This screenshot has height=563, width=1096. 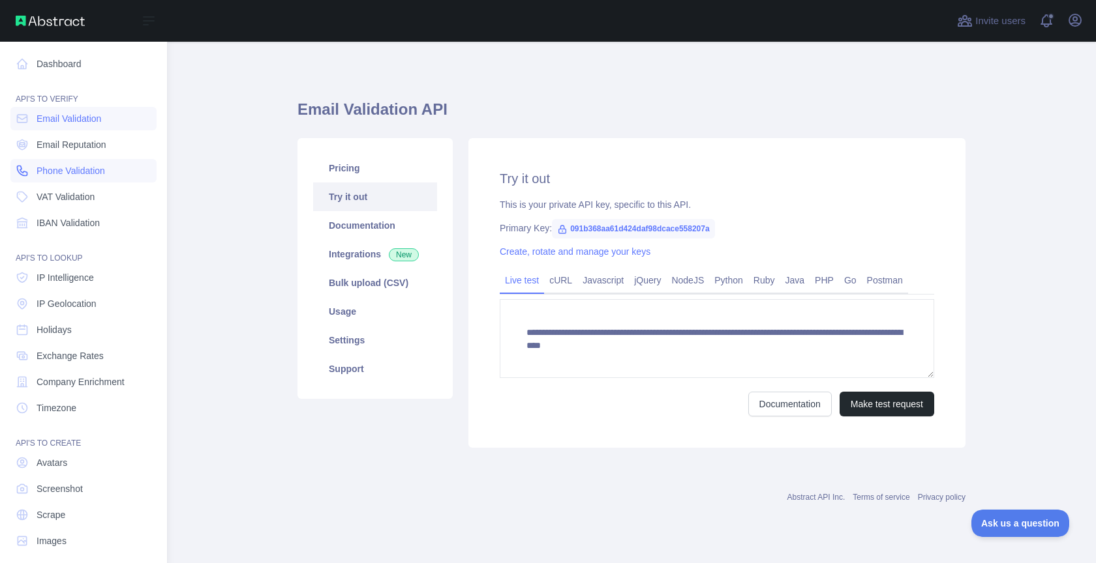 I want to click on span: VAT Validation, so click(x=65, y=197).